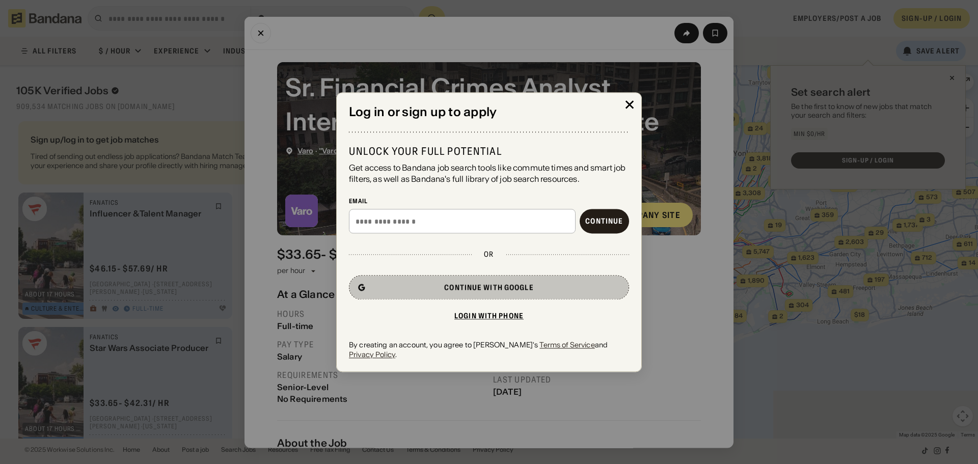  Describe the element at coordinates (489, 151) in the screenshot. I see `div: Unlock your full potential` at that location.